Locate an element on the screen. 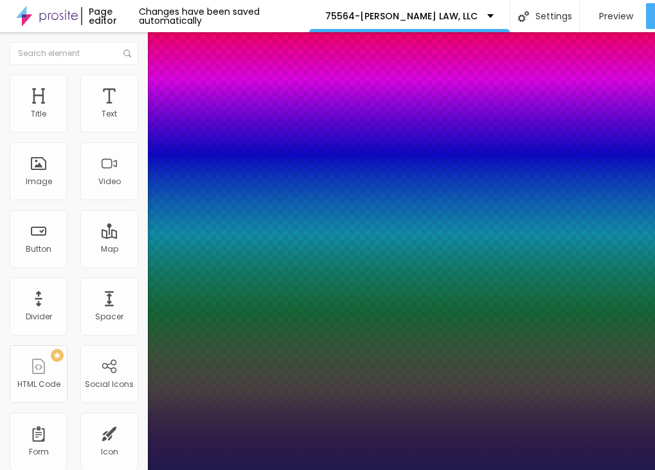  div: Form is located at coordinates (39, 451).